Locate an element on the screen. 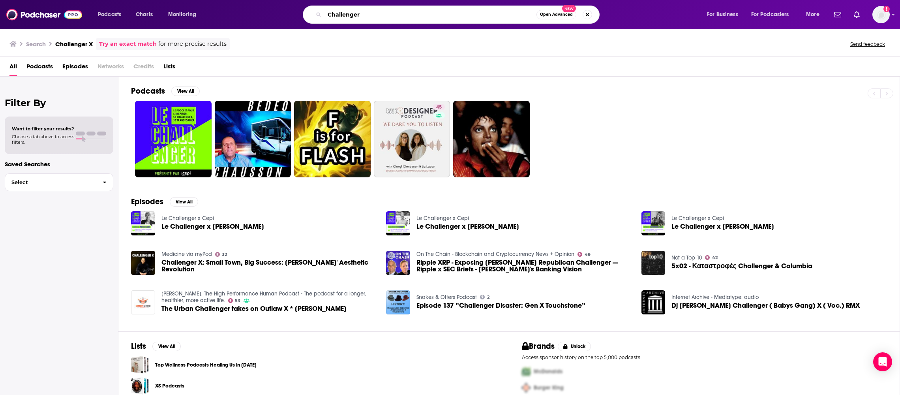 The height and width of the screenshot is (395, 900). a: 2 is located at coordinates (485, 297).